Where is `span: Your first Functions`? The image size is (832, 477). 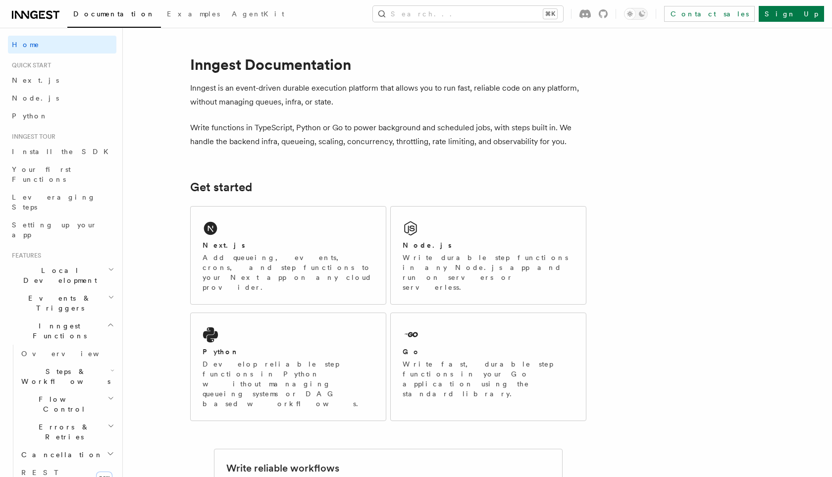
span: Your first Functions is located at coordinates (41, 174).